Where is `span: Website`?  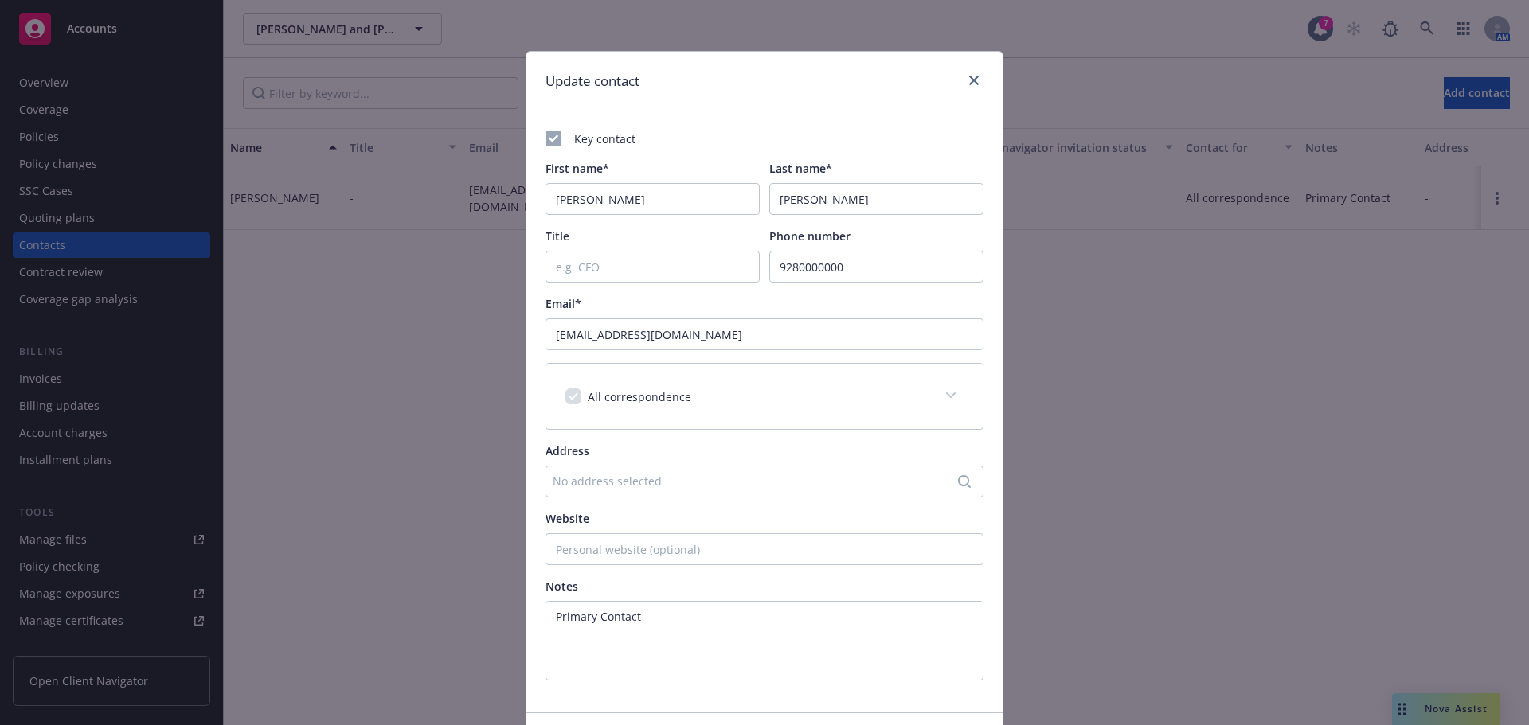
span: Website is located at coordinates (567, 518).